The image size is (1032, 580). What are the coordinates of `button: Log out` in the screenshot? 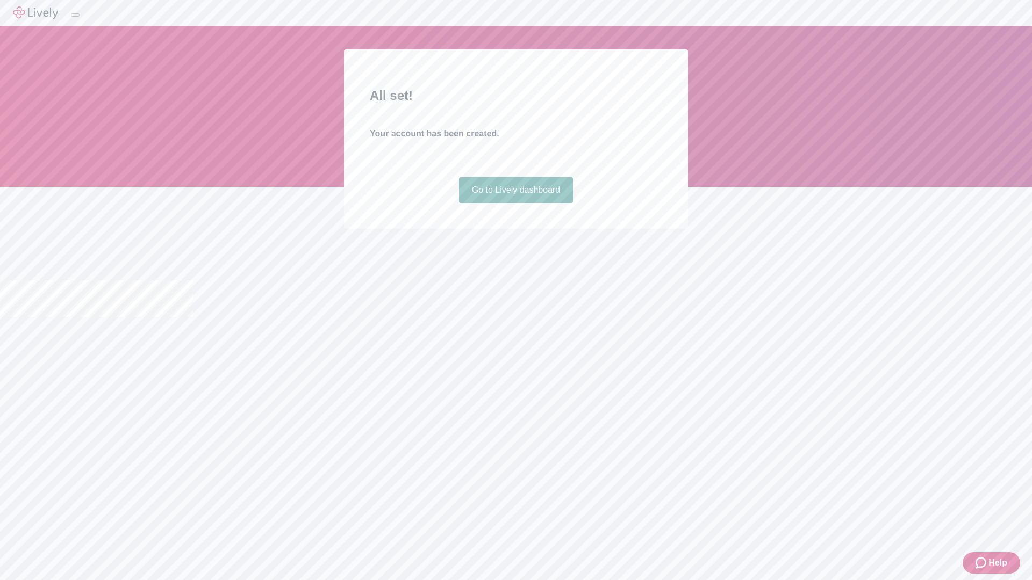 It's located at (75, 15).